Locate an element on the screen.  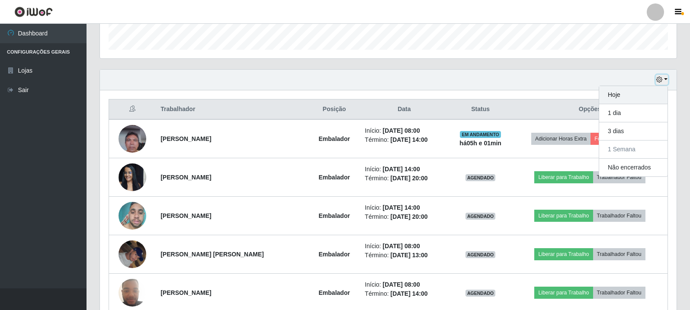
button: Adicionar Horas Extra is located at coordinates (561, 139).